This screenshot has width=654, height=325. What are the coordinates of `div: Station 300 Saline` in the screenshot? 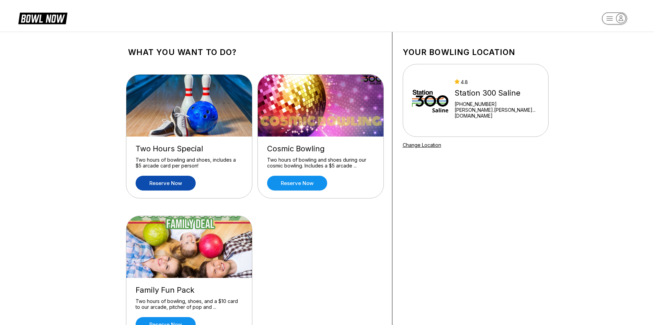 It's located at (497, 93).